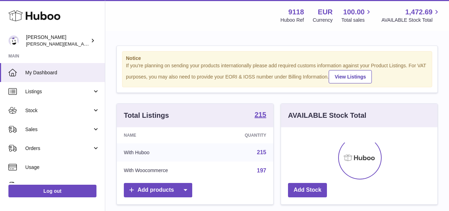  What do you see at coordinates (59, 129) in the screenshot?
I see `span: Sales` at bounding box center [59, 129].